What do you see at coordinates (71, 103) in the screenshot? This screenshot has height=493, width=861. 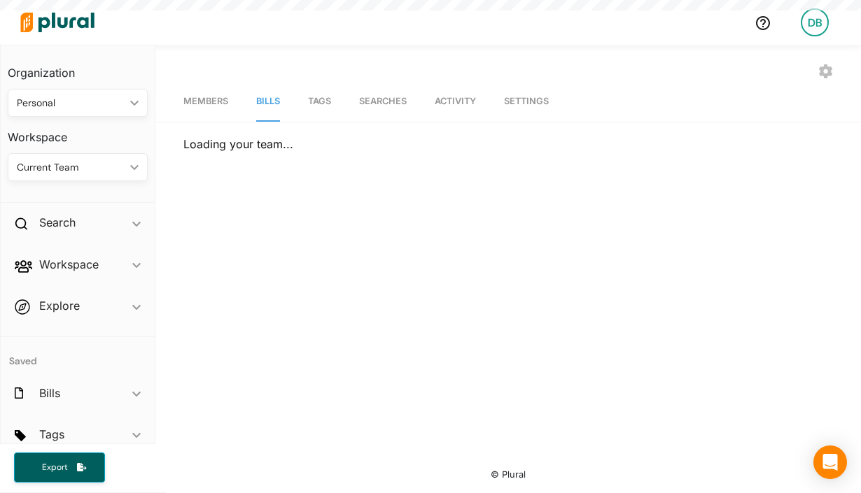 I see `div: Personal` at bounding box center [71, 103].